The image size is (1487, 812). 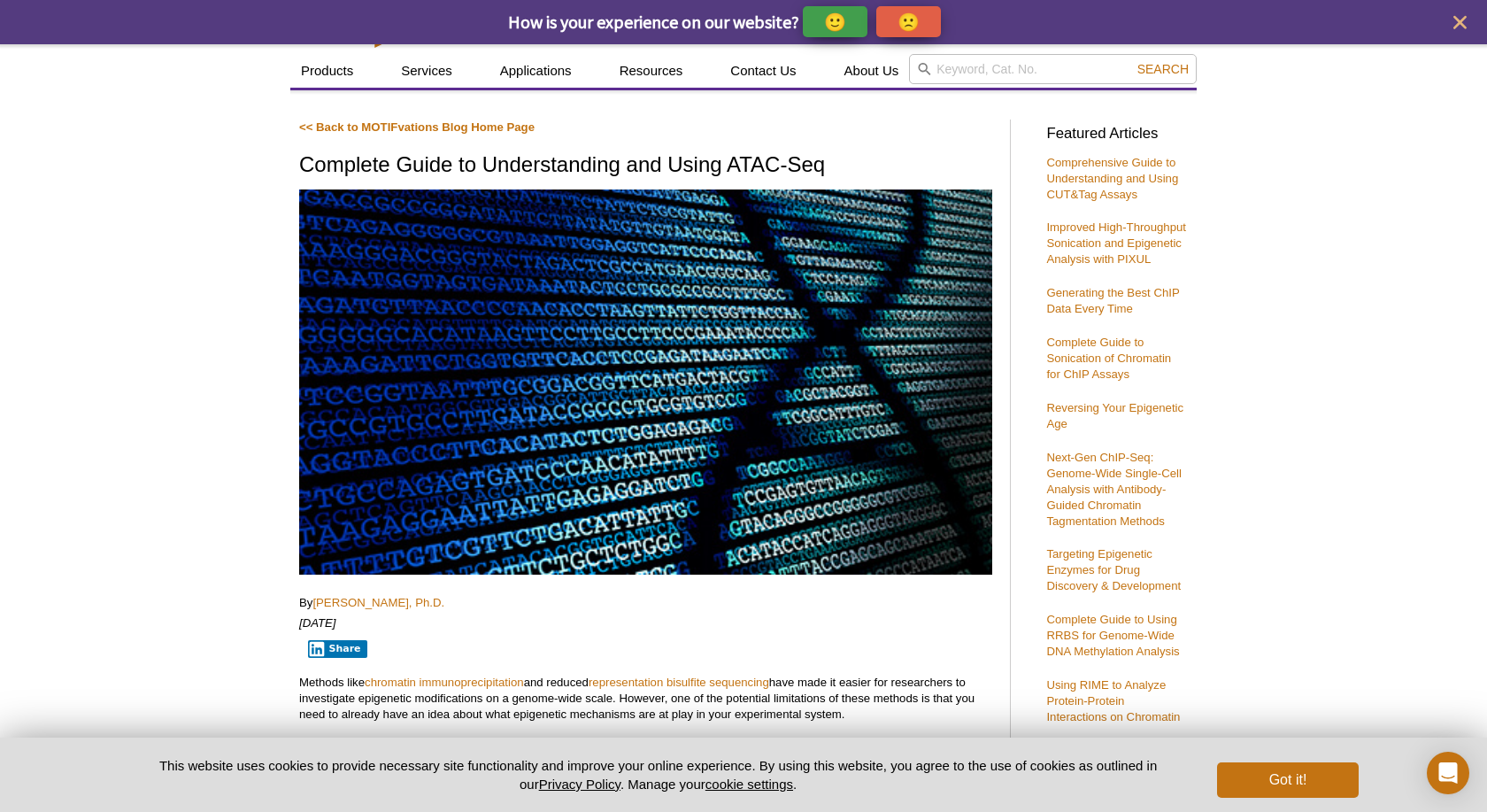 What do you see at coordinates (444, 682) in the screenshot?
I see `a: chromatin immunoprecipitation` at bounding box center [444, 682].